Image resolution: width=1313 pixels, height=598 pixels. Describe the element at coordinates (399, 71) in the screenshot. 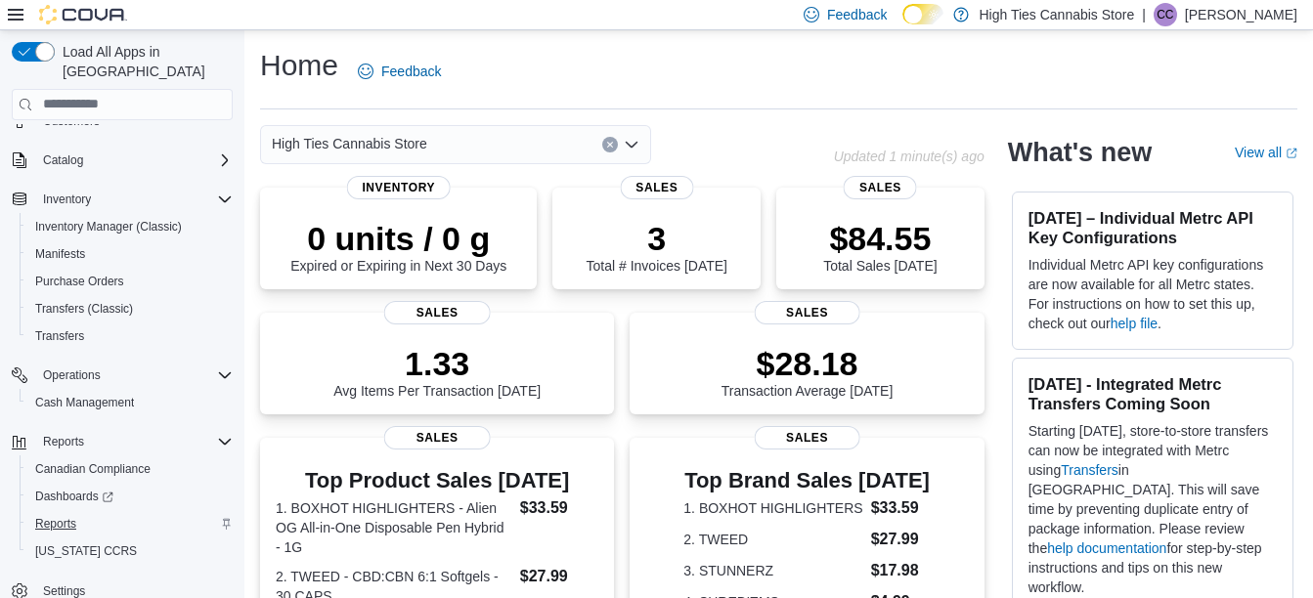

I see `a: Feedback` at that location.